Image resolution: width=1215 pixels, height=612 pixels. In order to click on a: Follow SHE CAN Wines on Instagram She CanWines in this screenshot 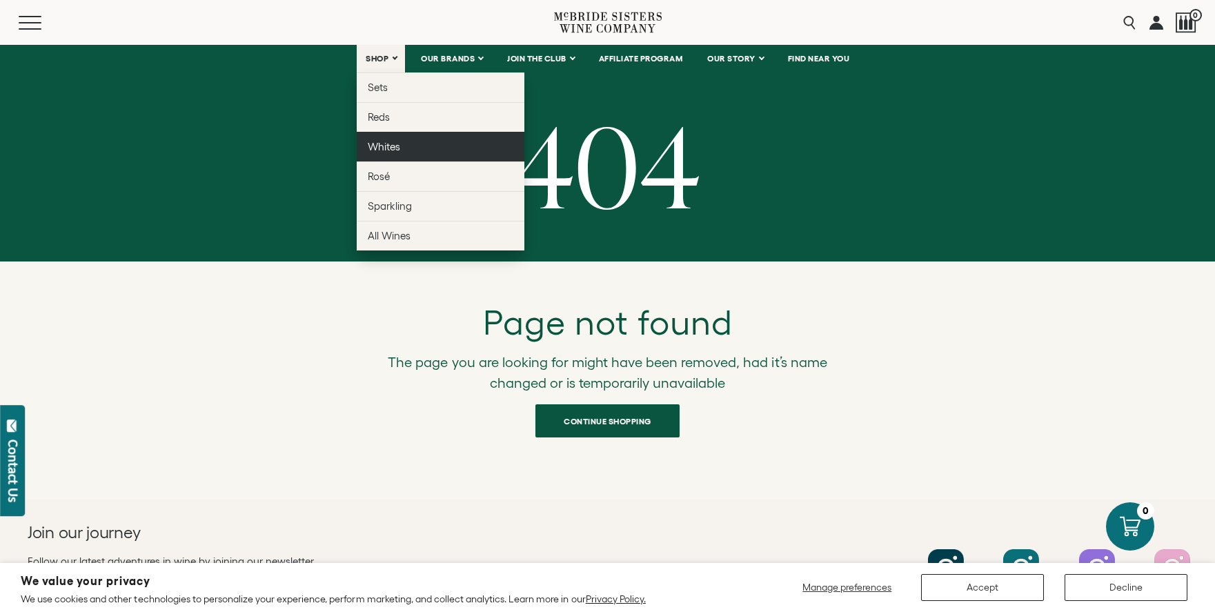, I will do `click(1172, 578)`.